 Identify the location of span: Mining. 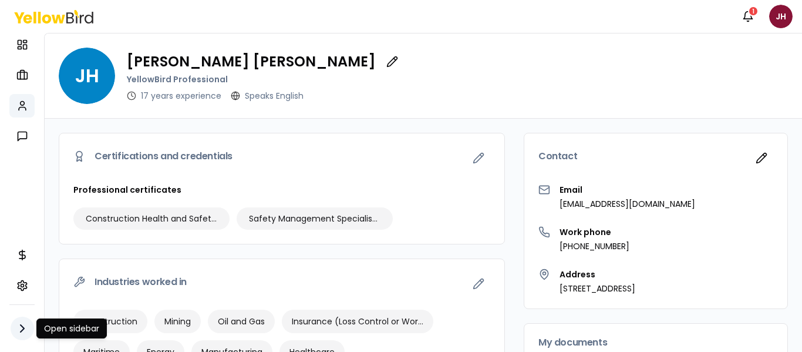
(177, 321).